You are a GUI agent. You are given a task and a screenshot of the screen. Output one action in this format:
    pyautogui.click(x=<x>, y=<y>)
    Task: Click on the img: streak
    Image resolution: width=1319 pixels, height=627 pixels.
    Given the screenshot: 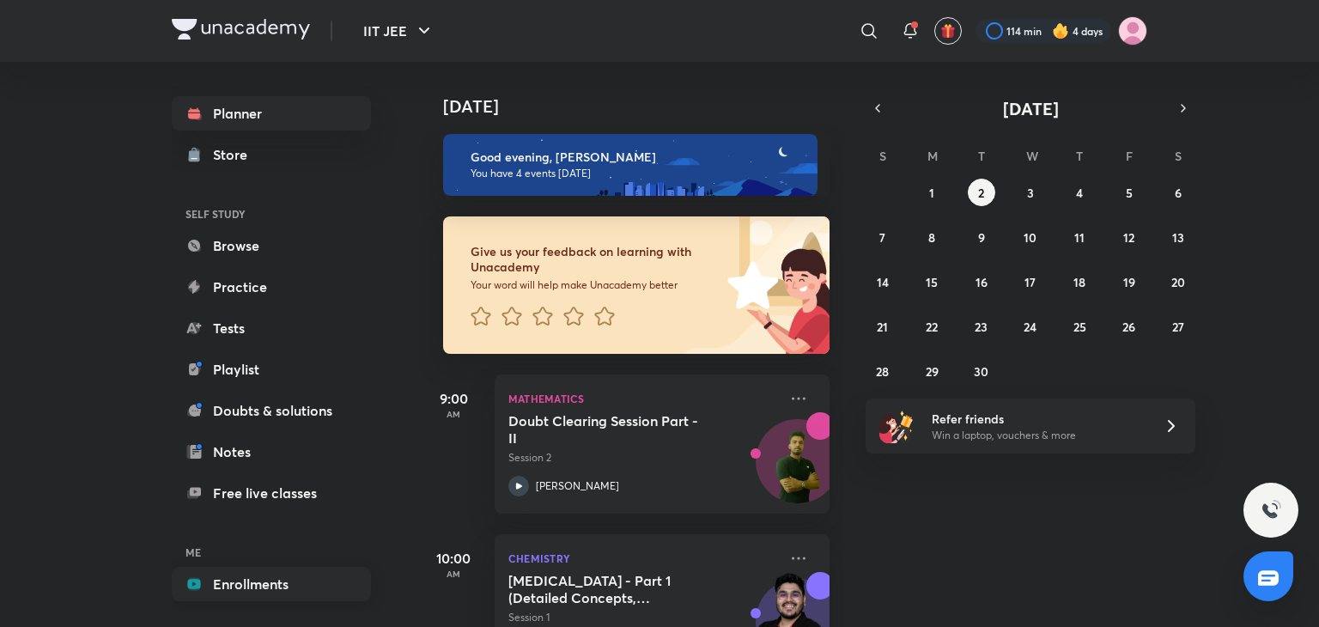 What is the action you would take?
    pyautogui.click(x=1061, y=31)
    